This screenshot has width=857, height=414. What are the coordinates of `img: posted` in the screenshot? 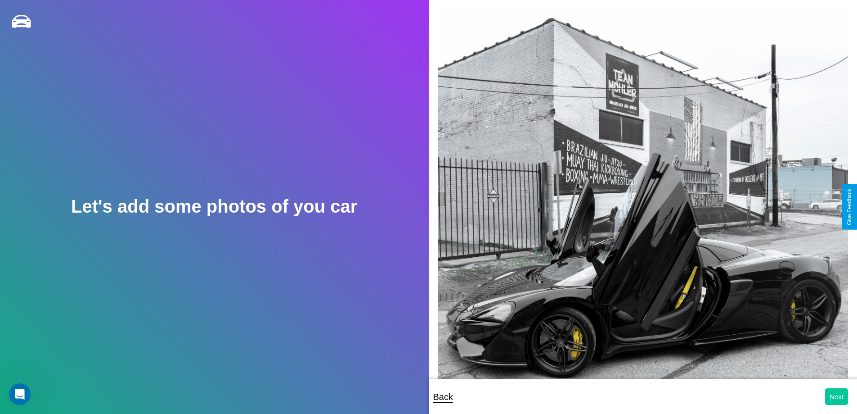 It's located at (643, 202).